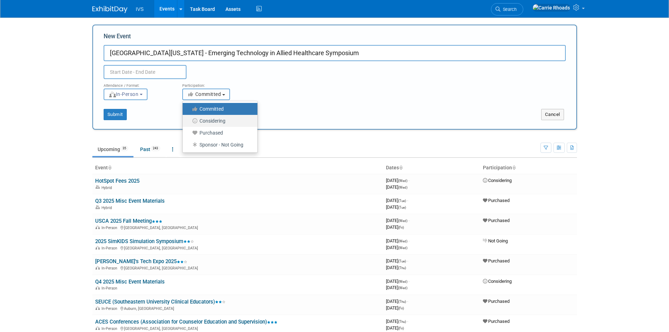 This screenshot has height=332, width=669. I want to click on a: Search, so click(507, 9).